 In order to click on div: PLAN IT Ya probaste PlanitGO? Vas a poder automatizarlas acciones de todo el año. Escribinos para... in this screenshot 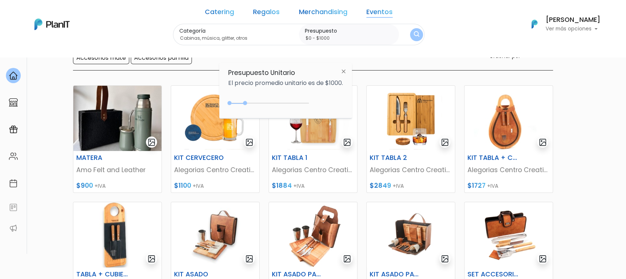, I will do `click(75, 75)`.